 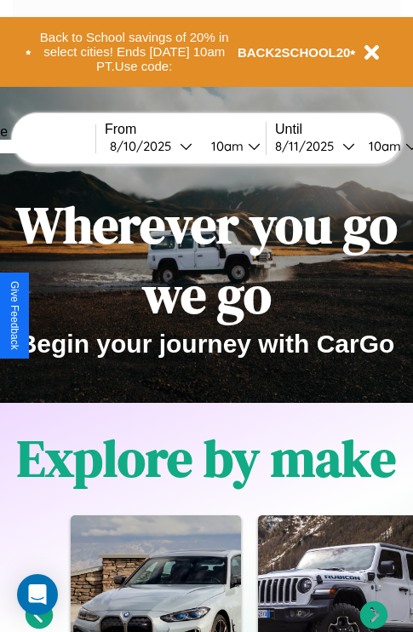 What do you see at coordinates (206, 458) in the screenshot?
I see `h1: Explore by make` at bounding box center [206, 458].